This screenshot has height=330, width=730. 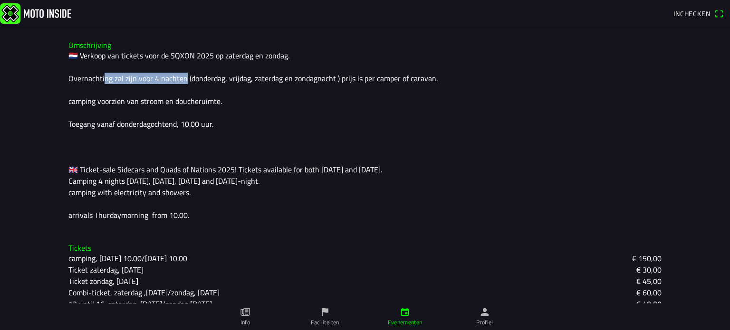 What do you see at coordinates (405, 312) in the screenshot?
I see `ion-icon: calendar` at bounding box center [405, 312].